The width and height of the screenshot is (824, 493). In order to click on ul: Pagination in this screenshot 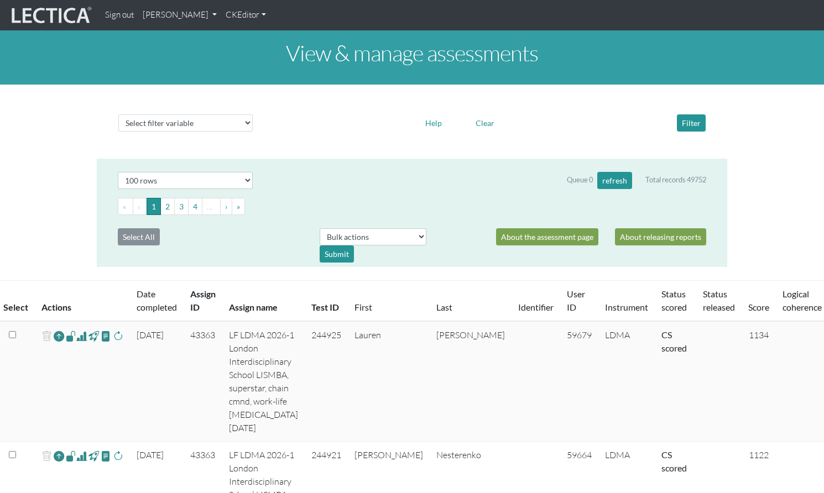, I will do `click(412, 206)`.